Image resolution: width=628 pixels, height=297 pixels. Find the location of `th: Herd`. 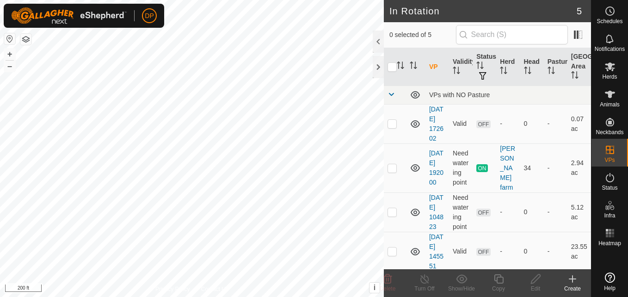

th: Herd is located at coordinates (507, 67).